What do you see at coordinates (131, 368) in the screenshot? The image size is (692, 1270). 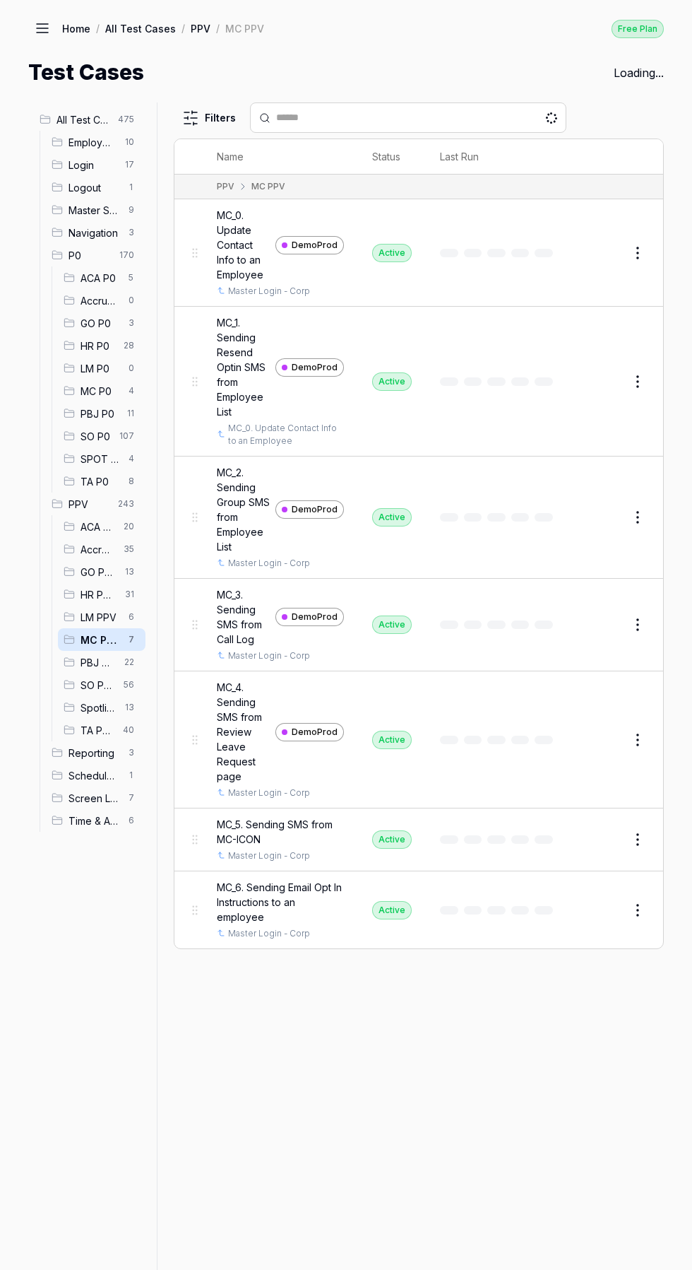 I see `span: 0` at bounding box center [131, 368].